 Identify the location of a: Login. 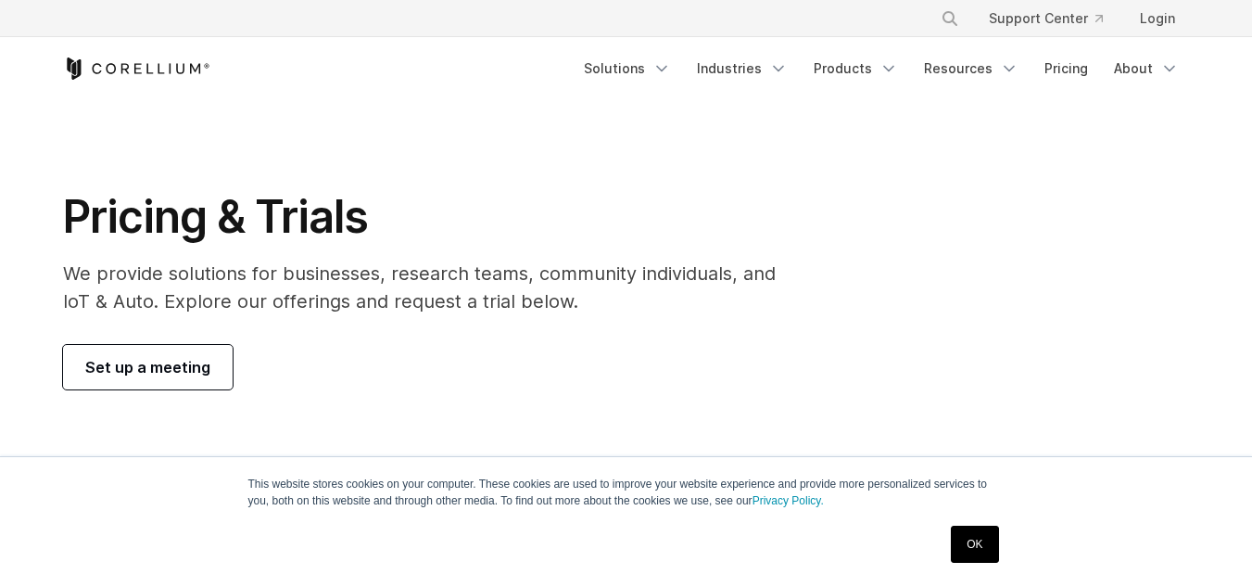
(1157, 19).